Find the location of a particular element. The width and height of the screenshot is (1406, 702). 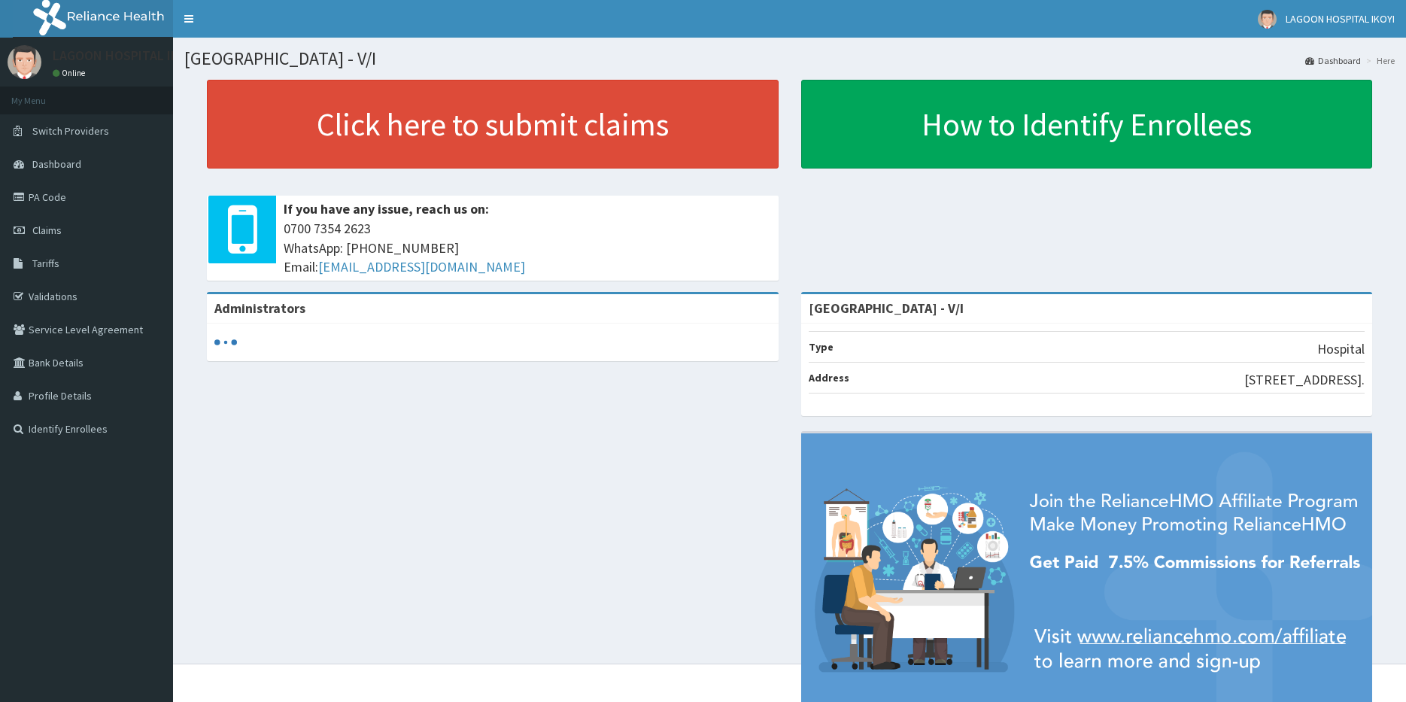

span: Tariffs is located at coordinates (46, 263).